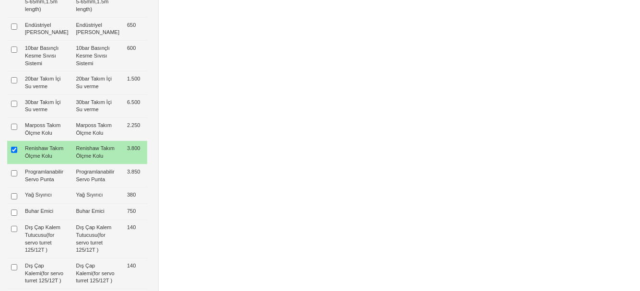 This screenshot has width=640, height=291. I want to click on td: 3.850, so click(135, 175).